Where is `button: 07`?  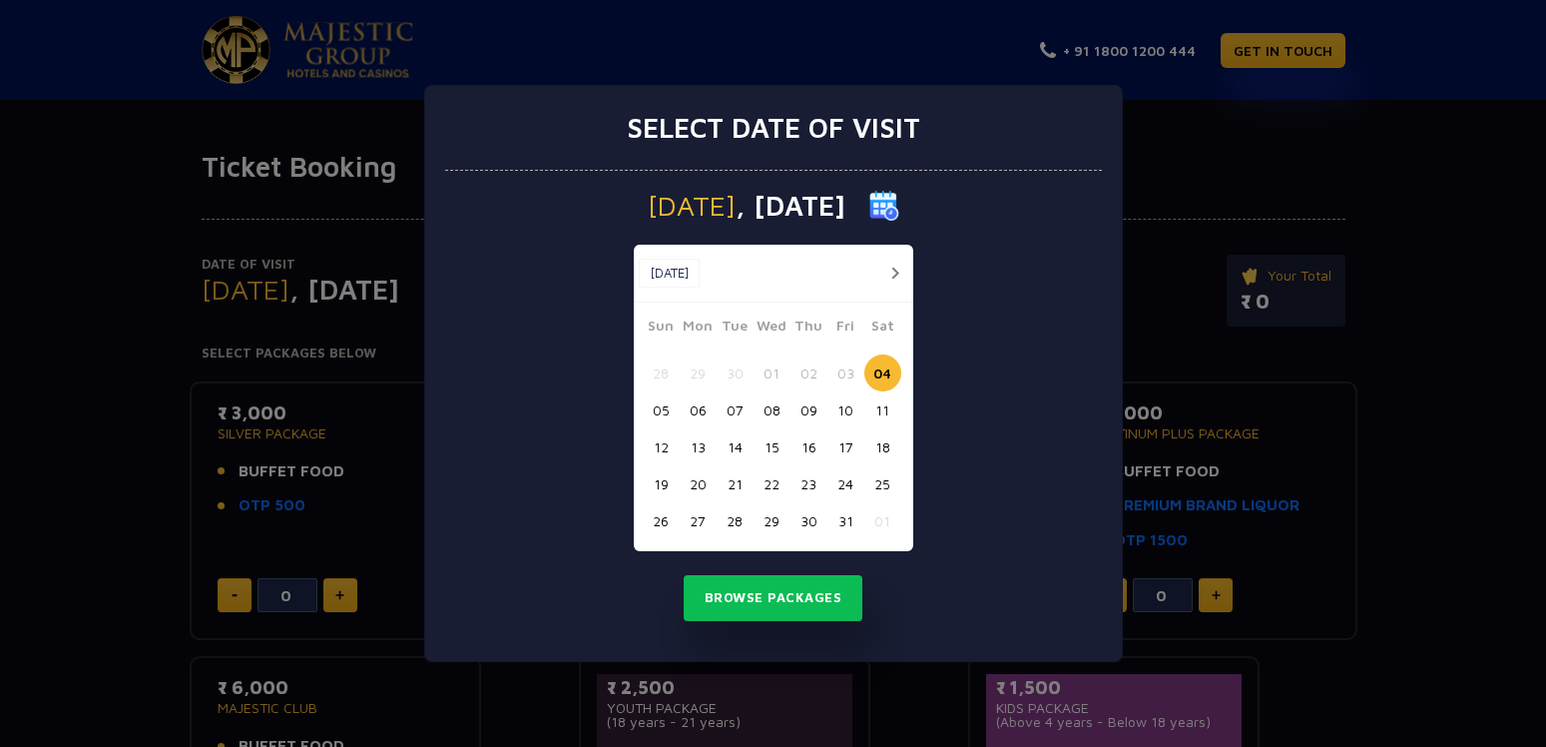 button: 07 is located at coordinates (735, 409).